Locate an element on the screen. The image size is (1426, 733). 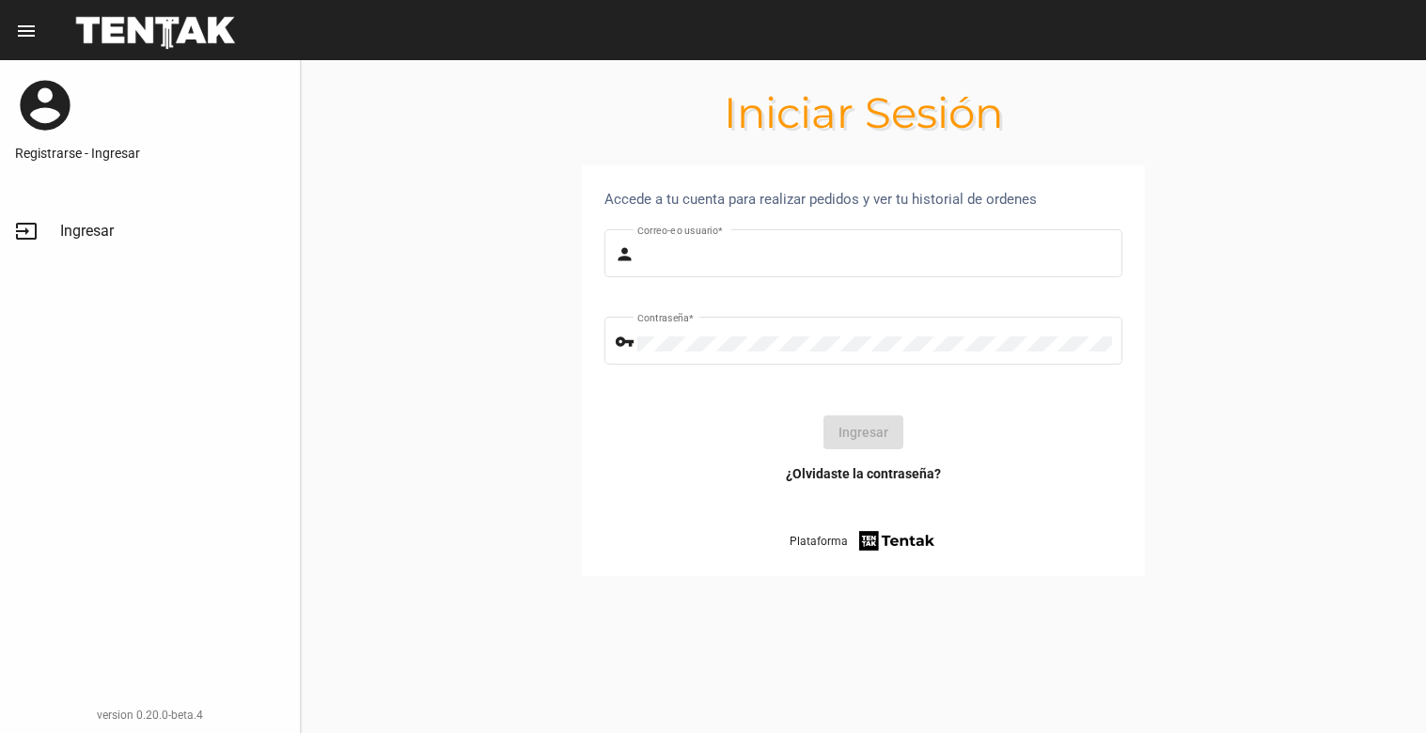
mat-icon: menu is located at coordinates (26, 31).